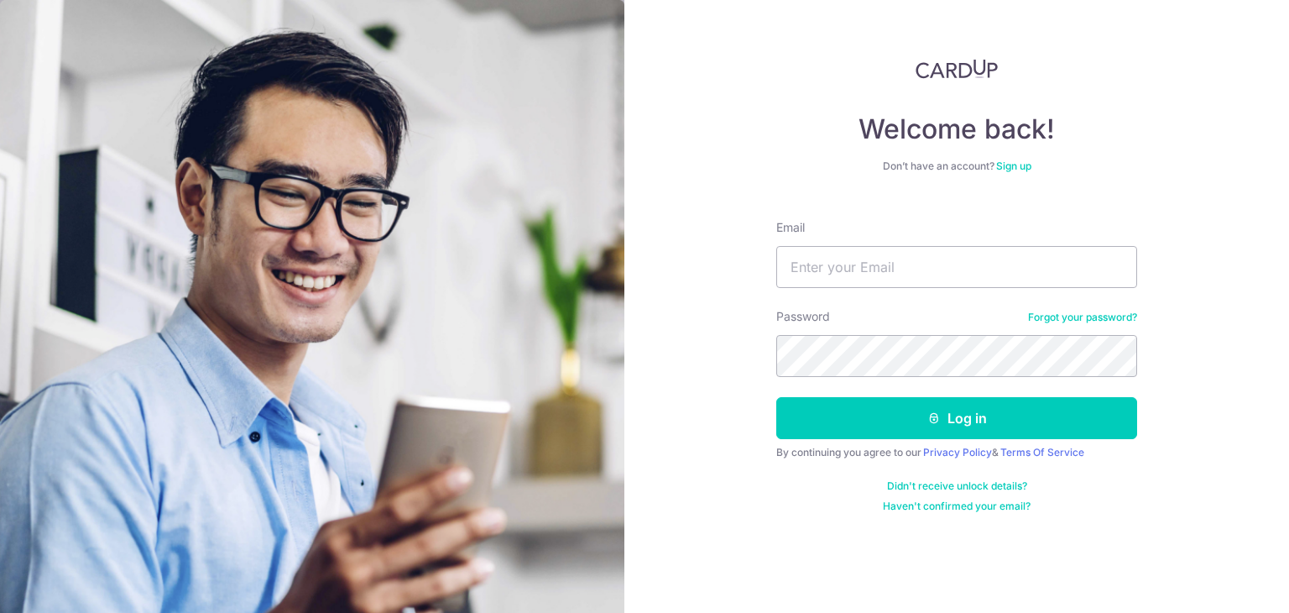 The image size is (1289, 613). Describe the element at coordinates (803, 316) in the screenshot. I see `label: Password` at that location.